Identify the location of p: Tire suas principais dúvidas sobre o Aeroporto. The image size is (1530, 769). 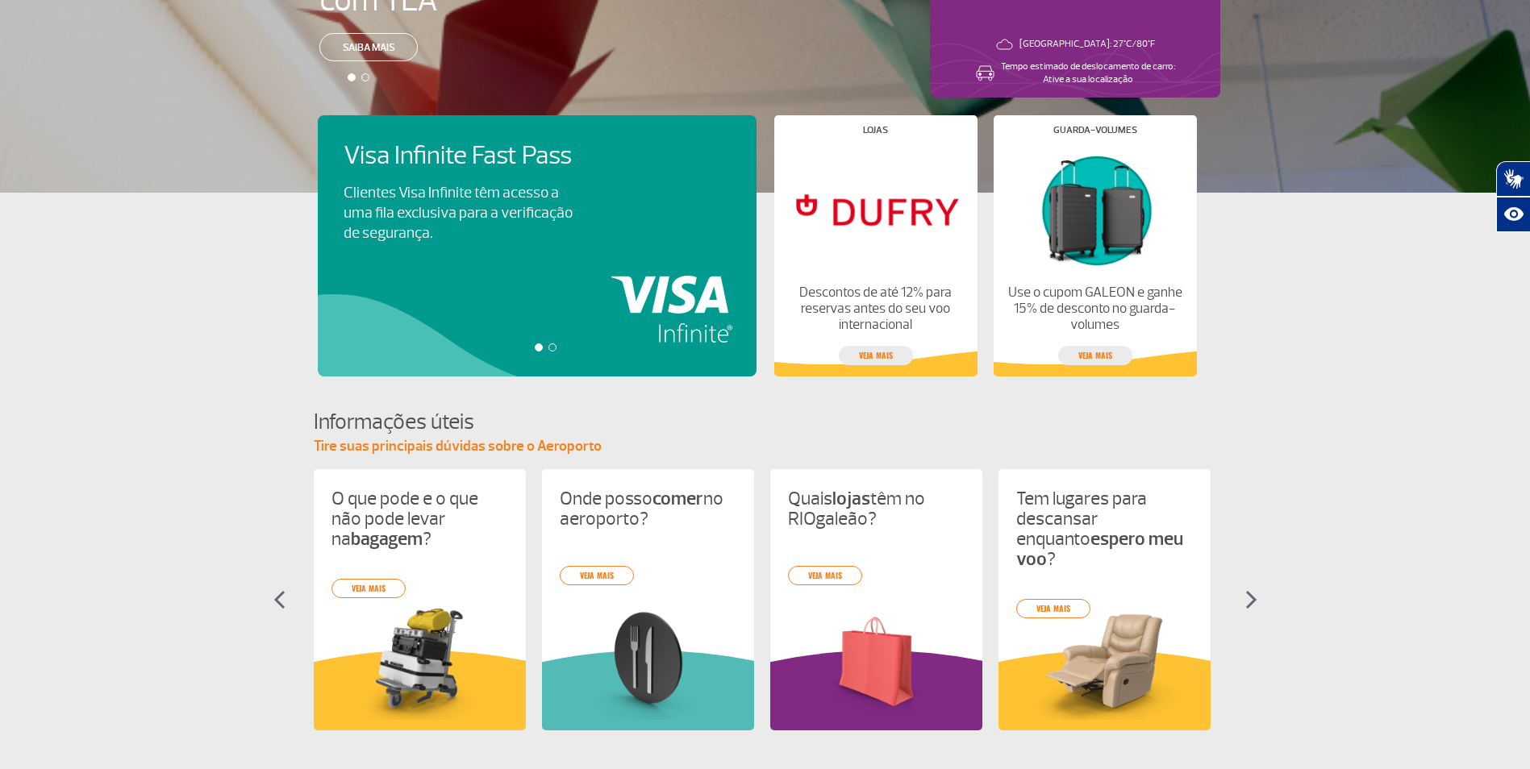
(765, 447).